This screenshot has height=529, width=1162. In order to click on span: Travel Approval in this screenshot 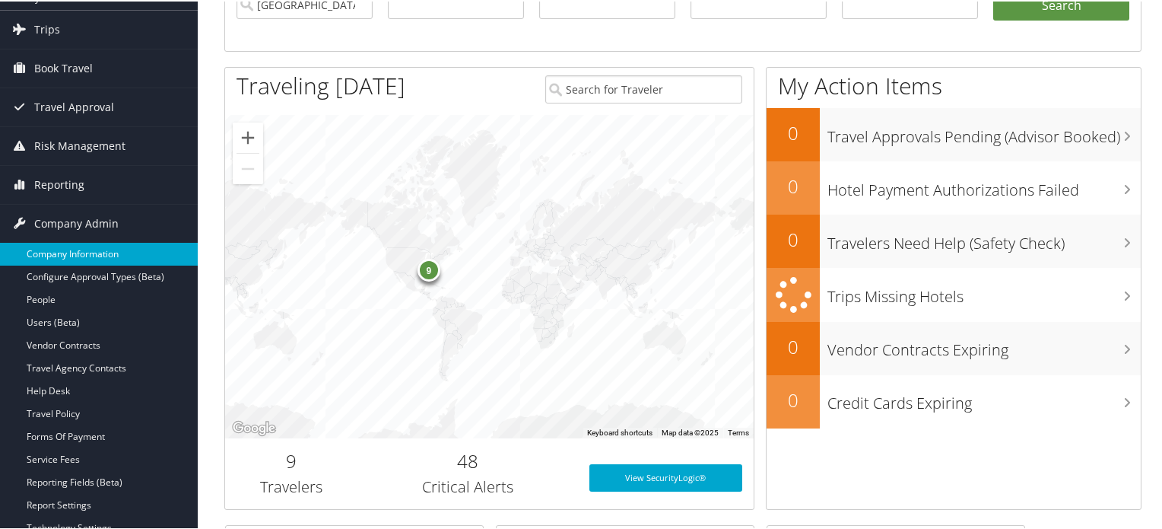, I will do `click(74, 106)`.